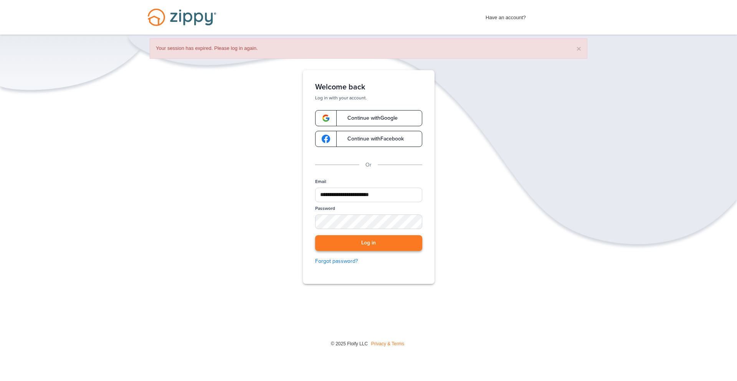  What do you see at coordinates (368, 139) in the screenshot?
I see `a: google-logoContinue withFacebook` at bounding box center [368, 139].